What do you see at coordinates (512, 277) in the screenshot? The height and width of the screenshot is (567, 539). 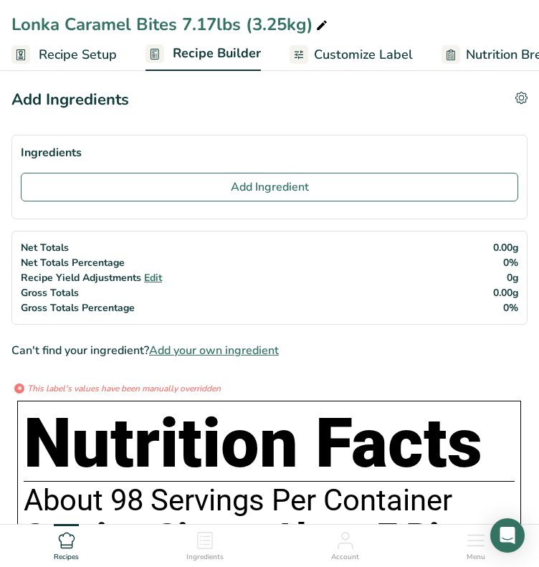 I see `span: 0g` at bounding box center [512, 277].